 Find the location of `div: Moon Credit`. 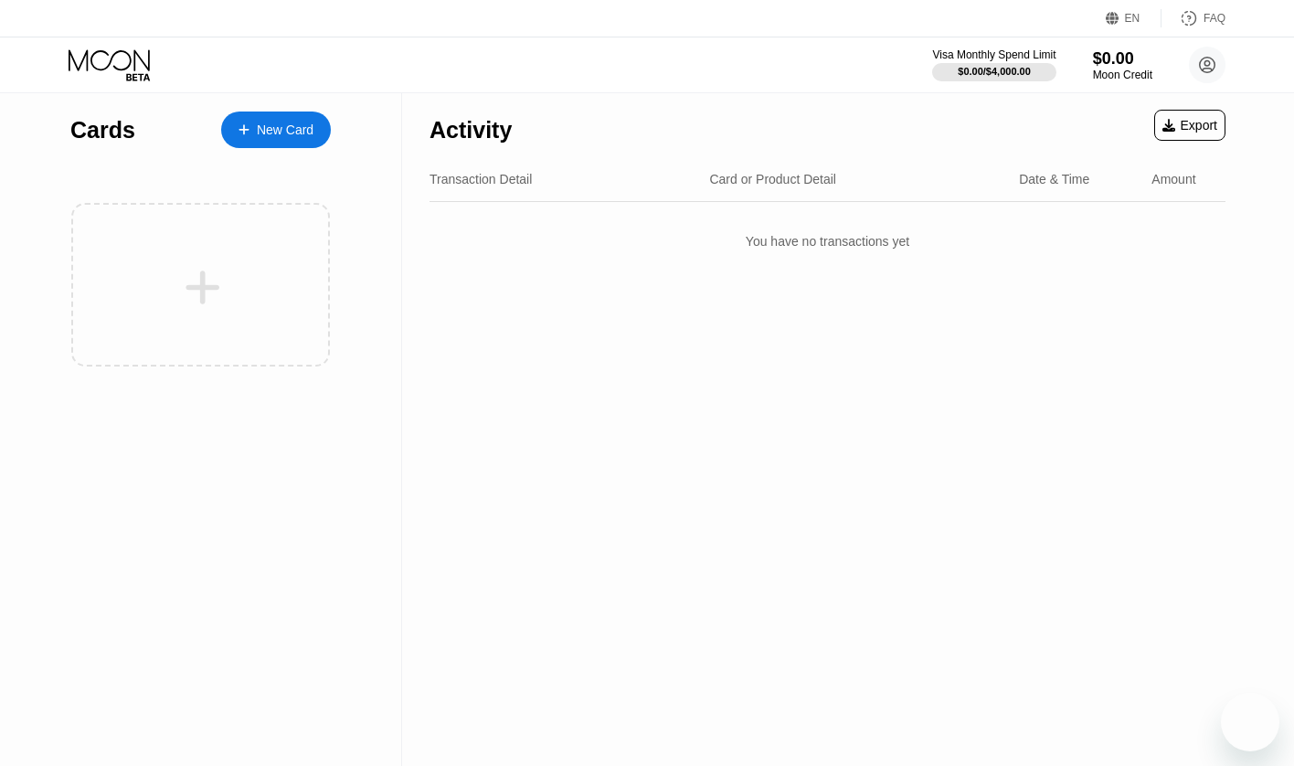

div: Moon Credit is located at coordinates (1122, 75).